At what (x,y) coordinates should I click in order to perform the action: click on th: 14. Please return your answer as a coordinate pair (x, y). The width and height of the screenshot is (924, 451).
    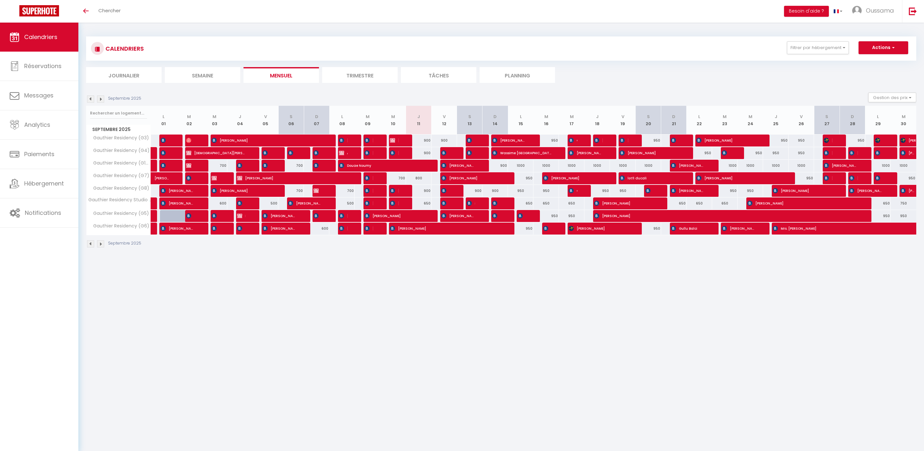
    Looking at the image, I should click on (495, 120).